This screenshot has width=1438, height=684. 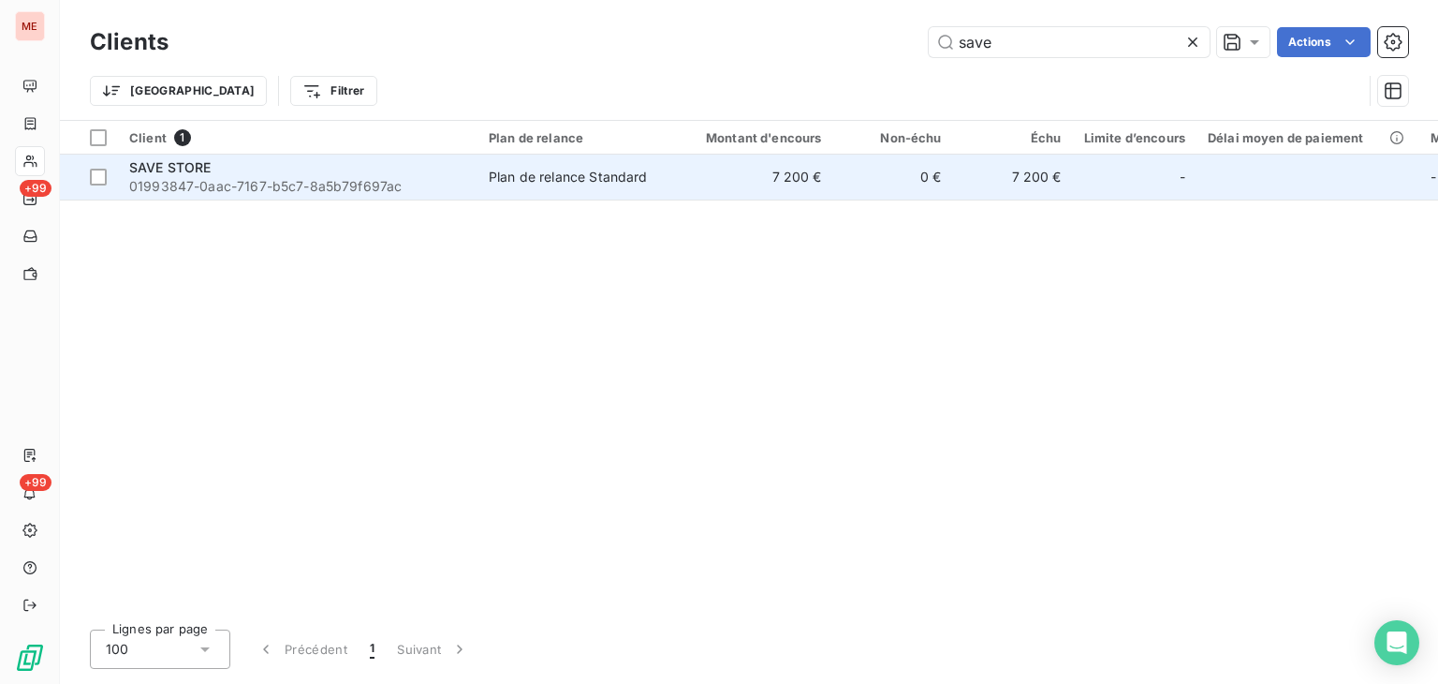 I want to click on span: 100, so click(x=117, y=649).